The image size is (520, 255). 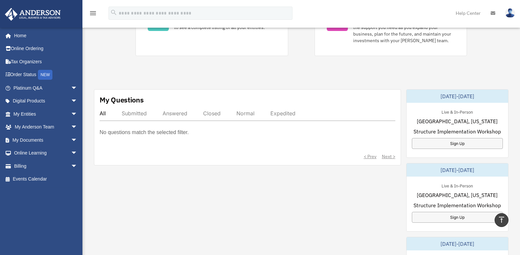 What do you see at coordinates (103, 113) in the screenshot?
I see `div: All` at bounding box center [103, 113].